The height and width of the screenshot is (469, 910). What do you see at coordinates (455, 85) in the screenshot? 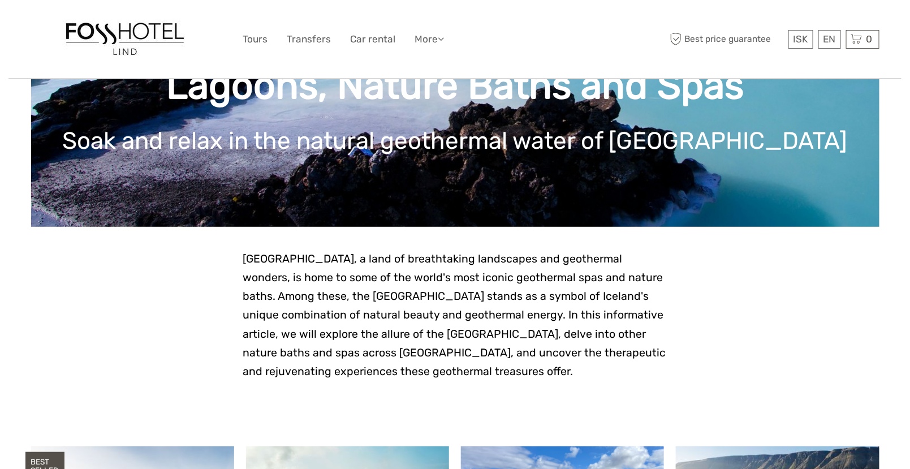
I see `h1: Lagoons, Nature Baths and Spas` at bounding box center [455, 85].